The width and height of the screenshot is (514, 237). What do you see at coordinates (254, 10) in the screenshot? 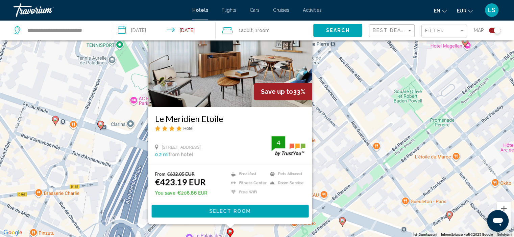
I see `a: Cars` at bounding box center [254, 10].